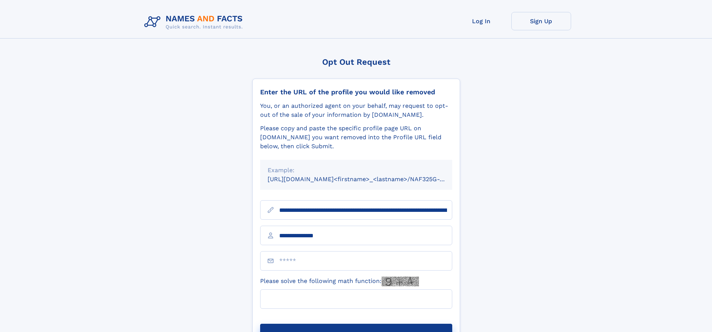 Image resolution: width=712 pixels, height=332 pixels. I want to click on div: Opt Out Request, so click(356, 62).